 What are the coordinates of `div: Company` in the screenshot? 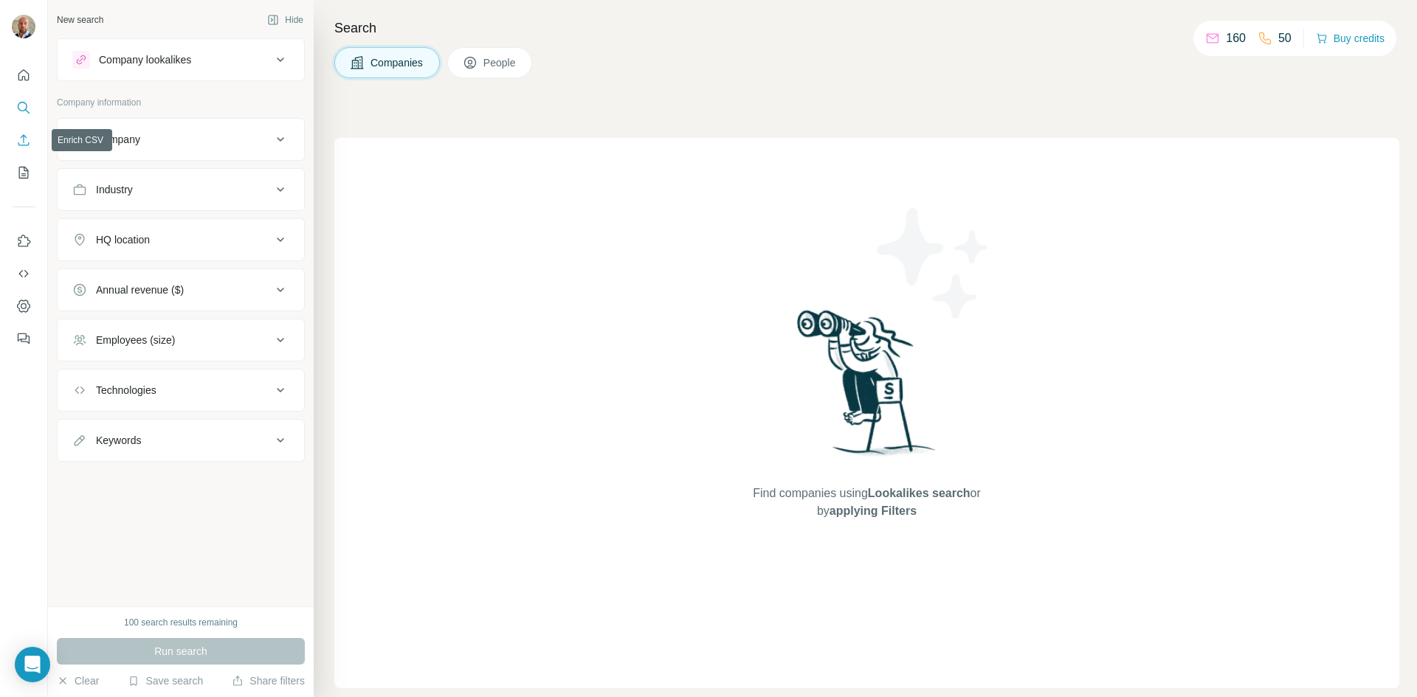 It's located at (118, 139).